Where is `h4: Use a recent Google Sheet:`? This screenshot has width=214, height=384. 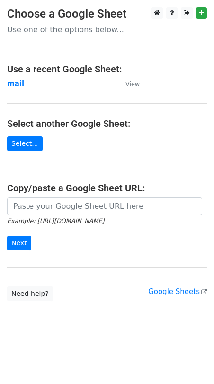
h4: Use a recent Google Sheet: is located at coordinates (107, 69).